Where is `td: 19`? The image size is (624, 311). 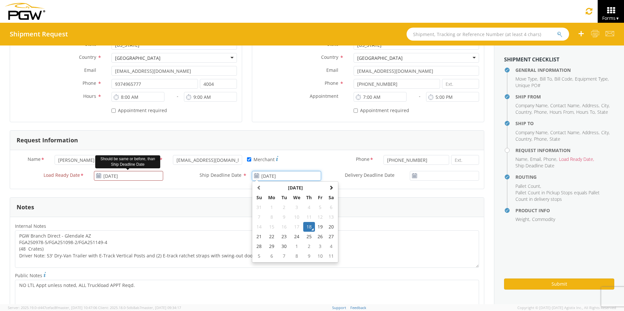 td: 19 is located at coordinates (321, 227).